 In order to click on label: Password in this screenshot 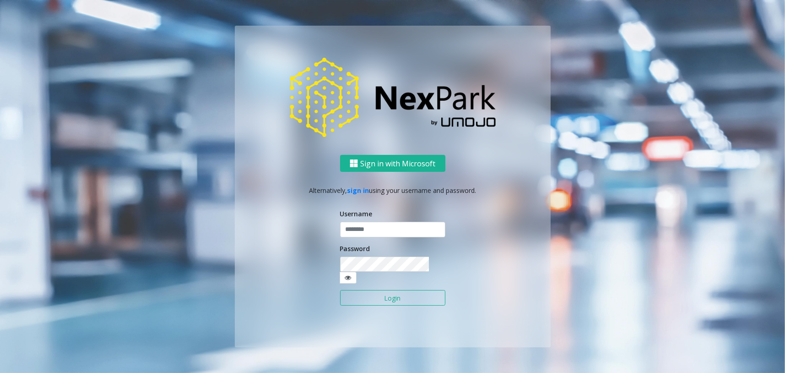, I will do `click(355, 248)`.